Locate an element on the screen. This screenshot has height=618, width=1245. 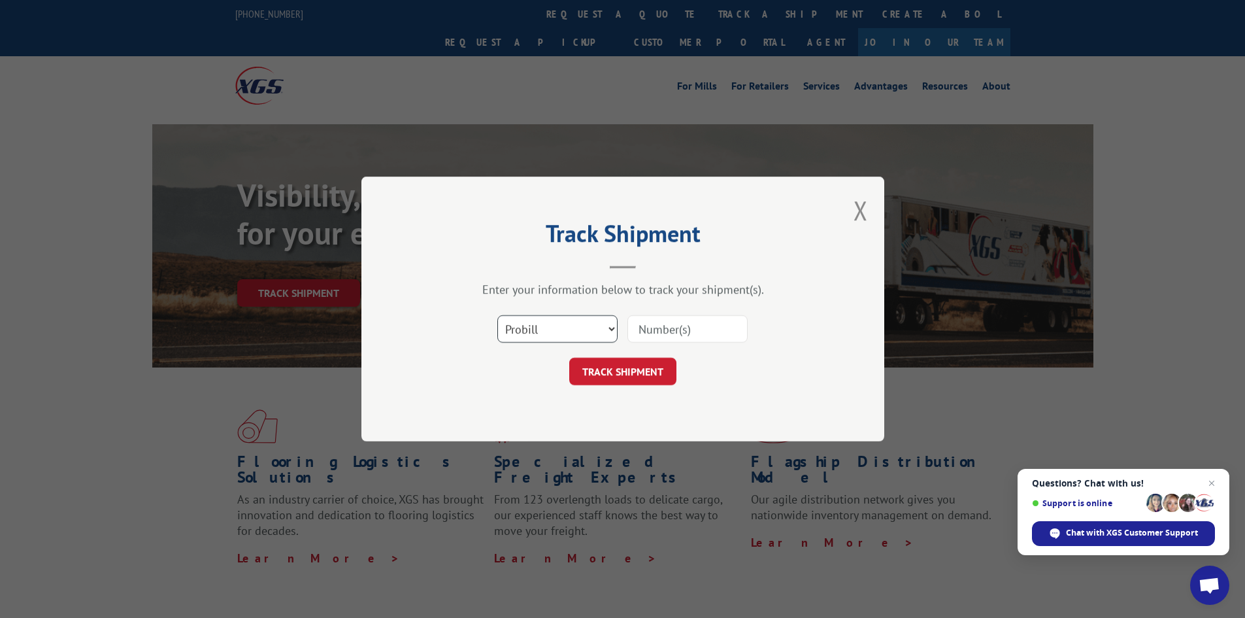
h2: Track Shipment is located at coordinates (623, 237).